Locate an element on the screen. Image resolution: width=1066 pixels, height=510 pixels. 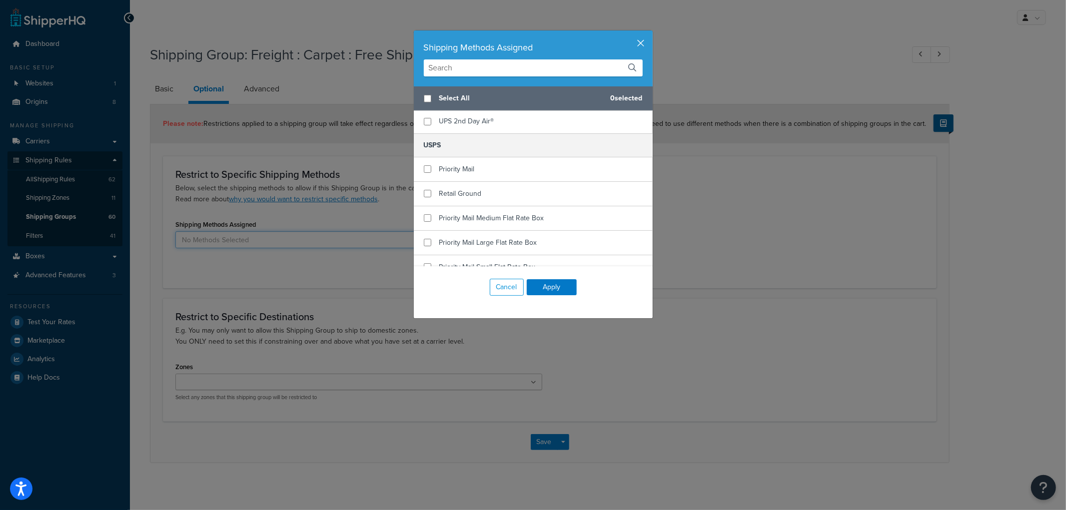
span: Select All is located at coordinates (521, 98).